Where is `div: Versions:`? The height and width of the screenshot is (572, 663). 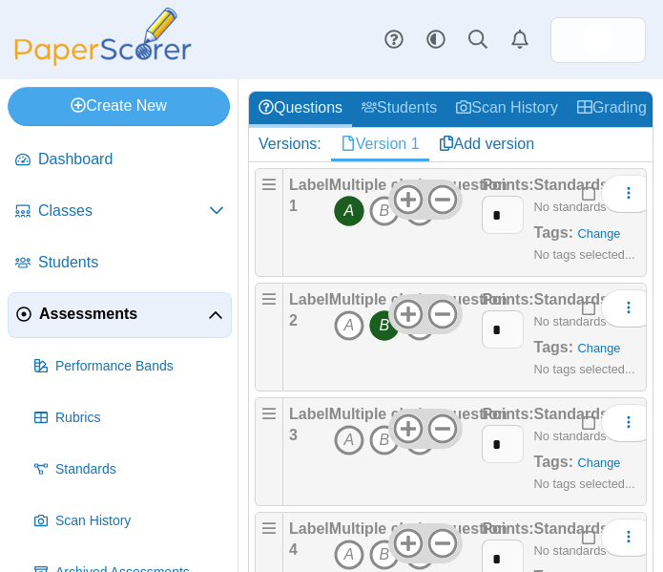
div: Versions: is located at coordinates (290, 144).